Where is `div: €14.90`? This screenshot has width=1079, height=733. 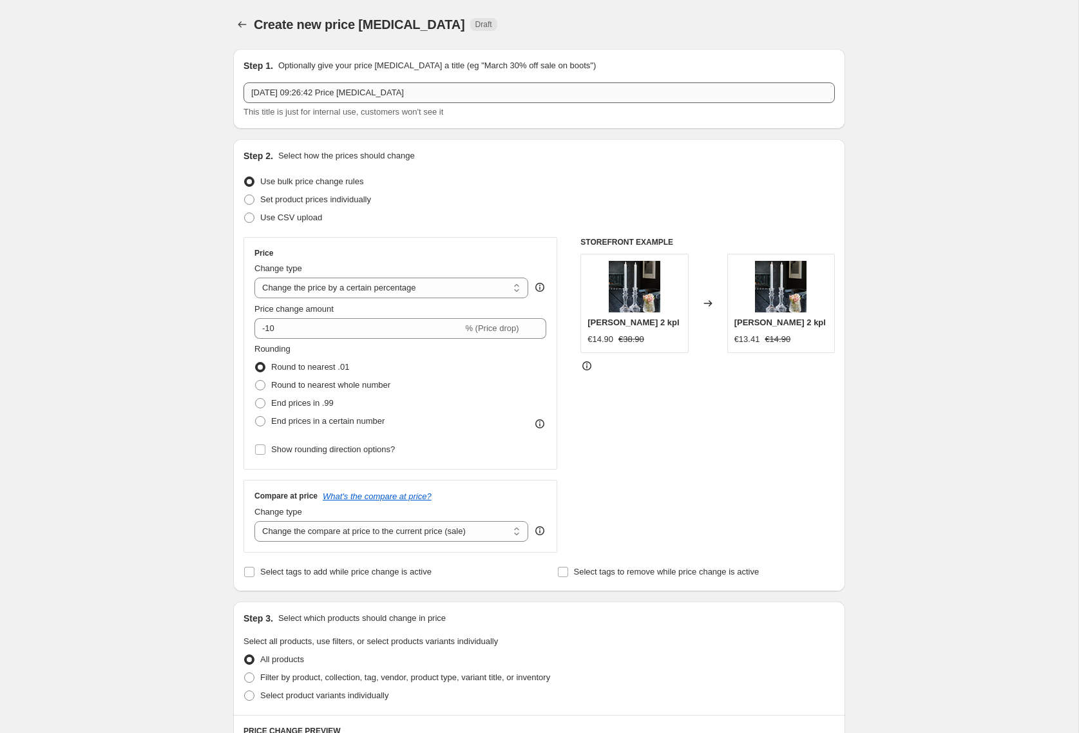
div: €14.90 is located at coordinates (600, 339).